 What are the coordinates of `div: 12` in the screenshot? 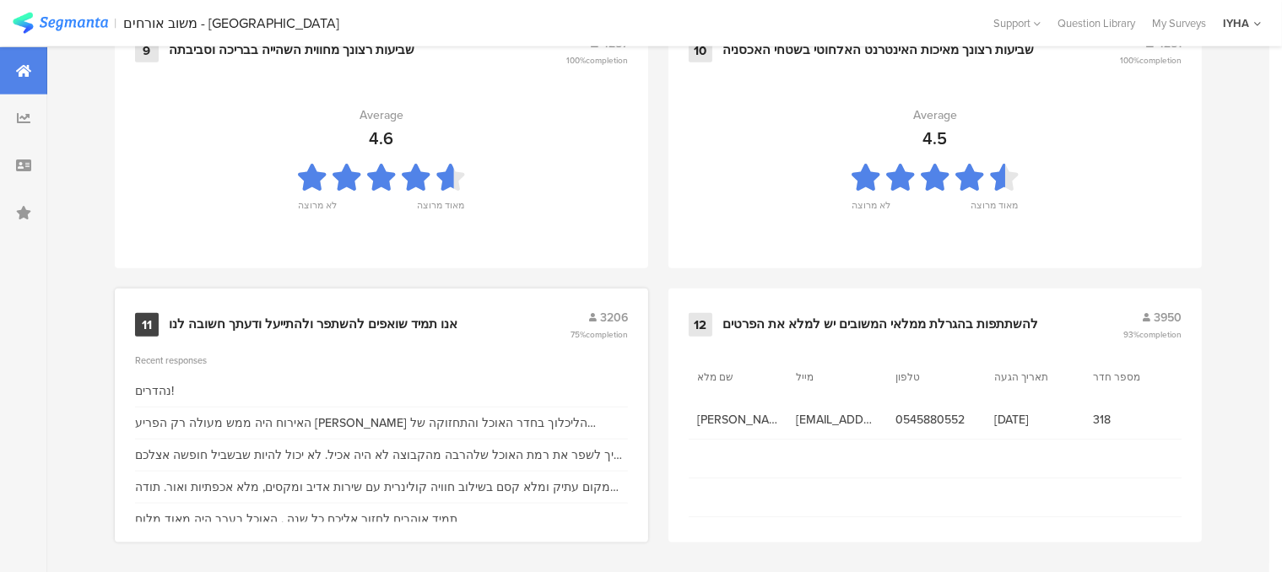 It's located at (700, 325).